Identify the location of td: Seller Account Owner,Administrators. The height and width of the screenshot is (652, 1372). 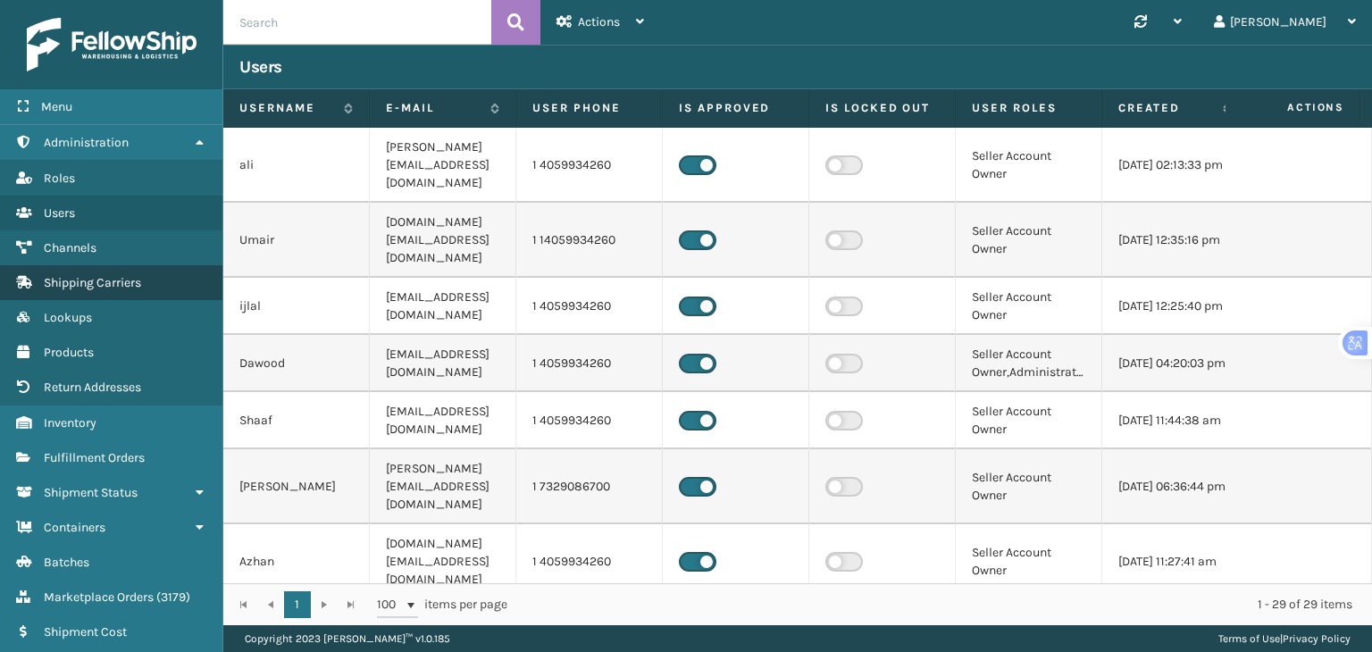
(1029, 363).